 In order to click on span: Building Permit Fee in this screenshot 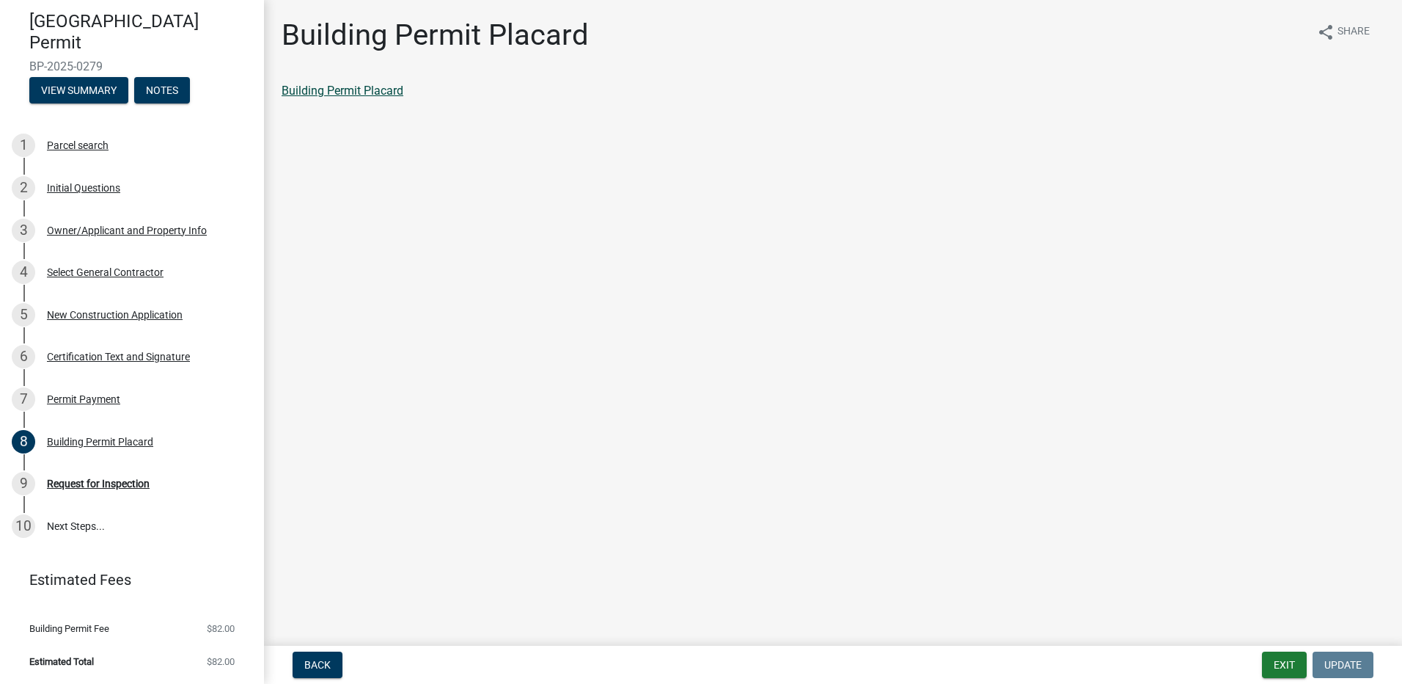, I will do `click(69, 628)`.